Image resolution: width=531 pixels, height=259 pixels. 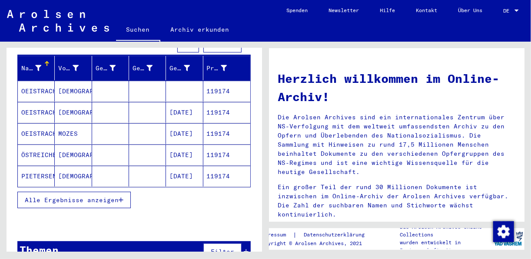 I want to click on span: Alle Ergebnisse anzeigen, so click(x=72, y=200).